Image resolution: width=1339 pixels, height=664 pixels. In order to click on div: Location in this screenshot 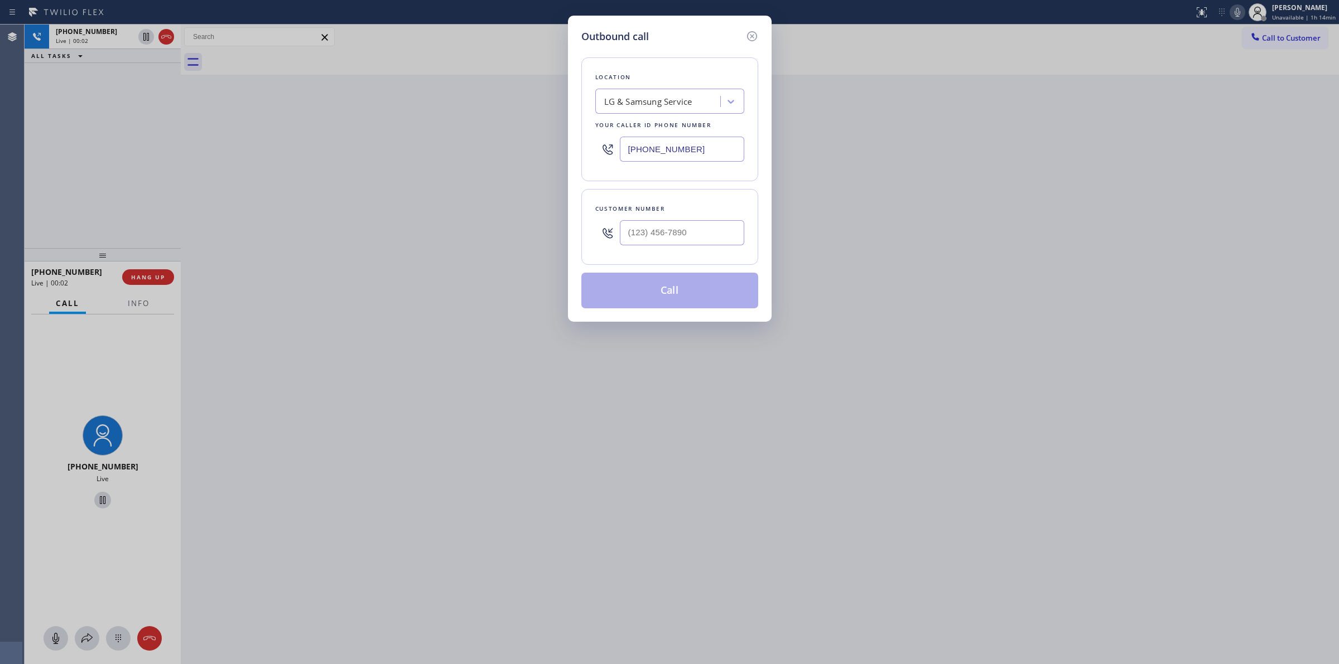, I will do `click(669, 77)`.